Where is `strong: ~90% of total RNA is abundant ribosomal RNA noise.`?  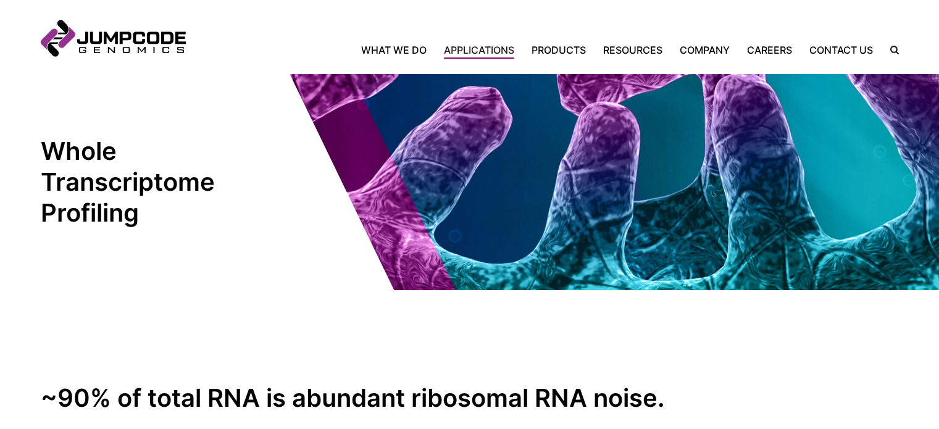
strong: ~90% of total RNA is abundant ribosomal RNA noise. is located at coordinates (353, 398).